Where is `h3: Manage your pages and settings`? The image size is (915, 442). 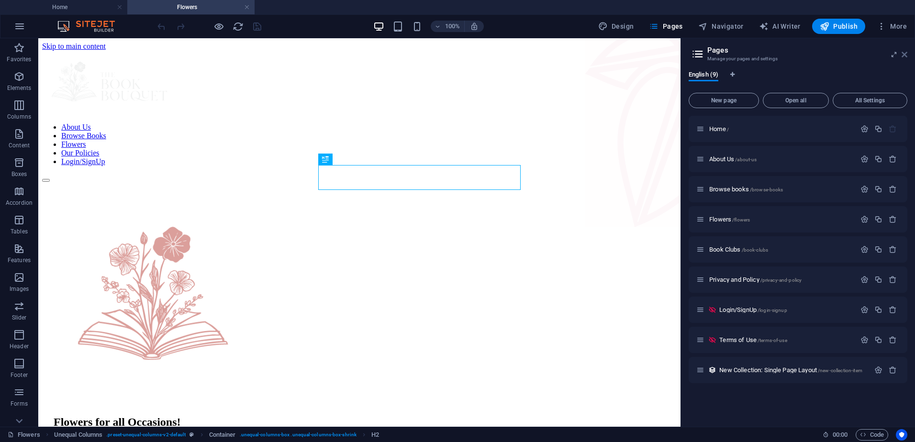 h3: Manage your pages and settings is located at coordinates (798, 59).